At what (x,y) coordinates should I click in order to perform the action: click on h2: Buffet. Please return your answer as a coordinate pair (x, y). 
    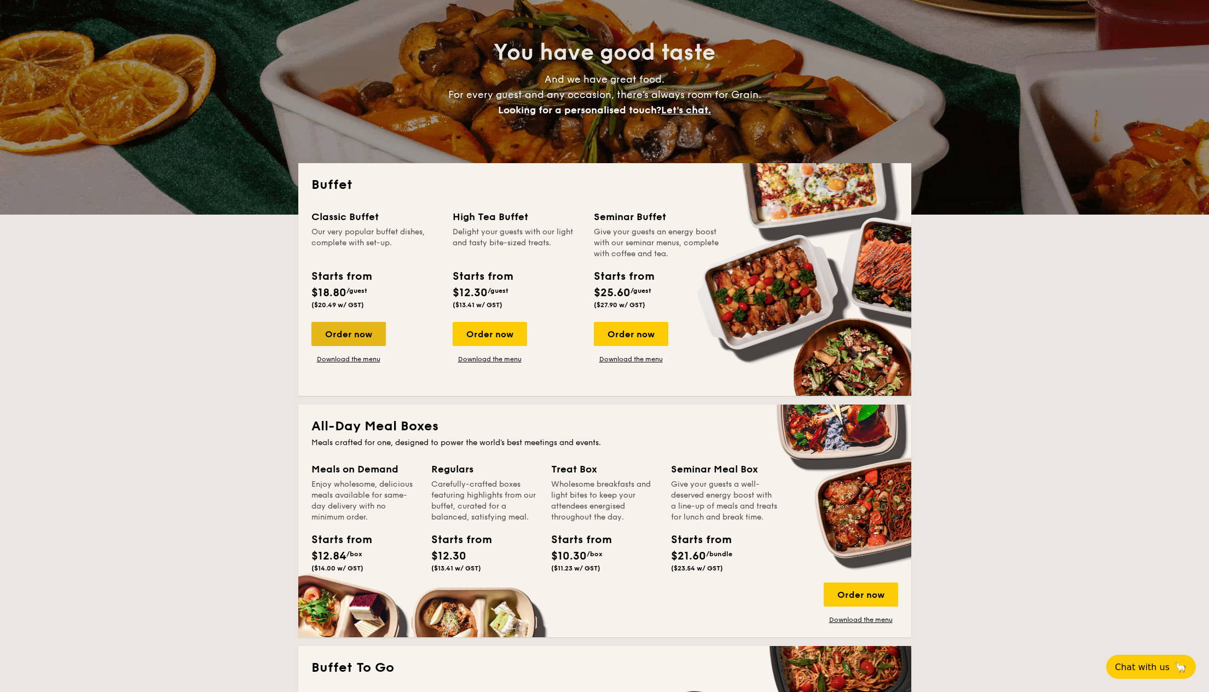
    Looking at the image, I should click on (605, 185).